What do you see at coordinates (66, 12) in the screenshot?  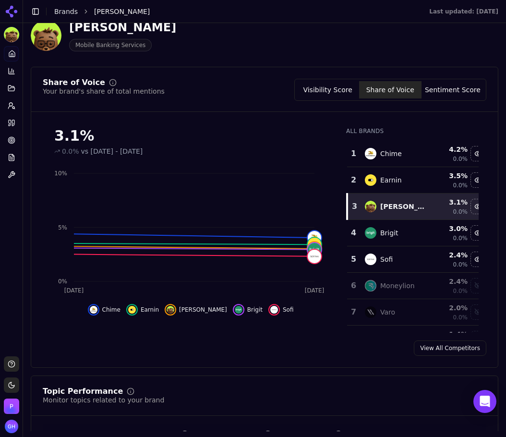 I see `a: Brands` at bounding box center [66, 12].